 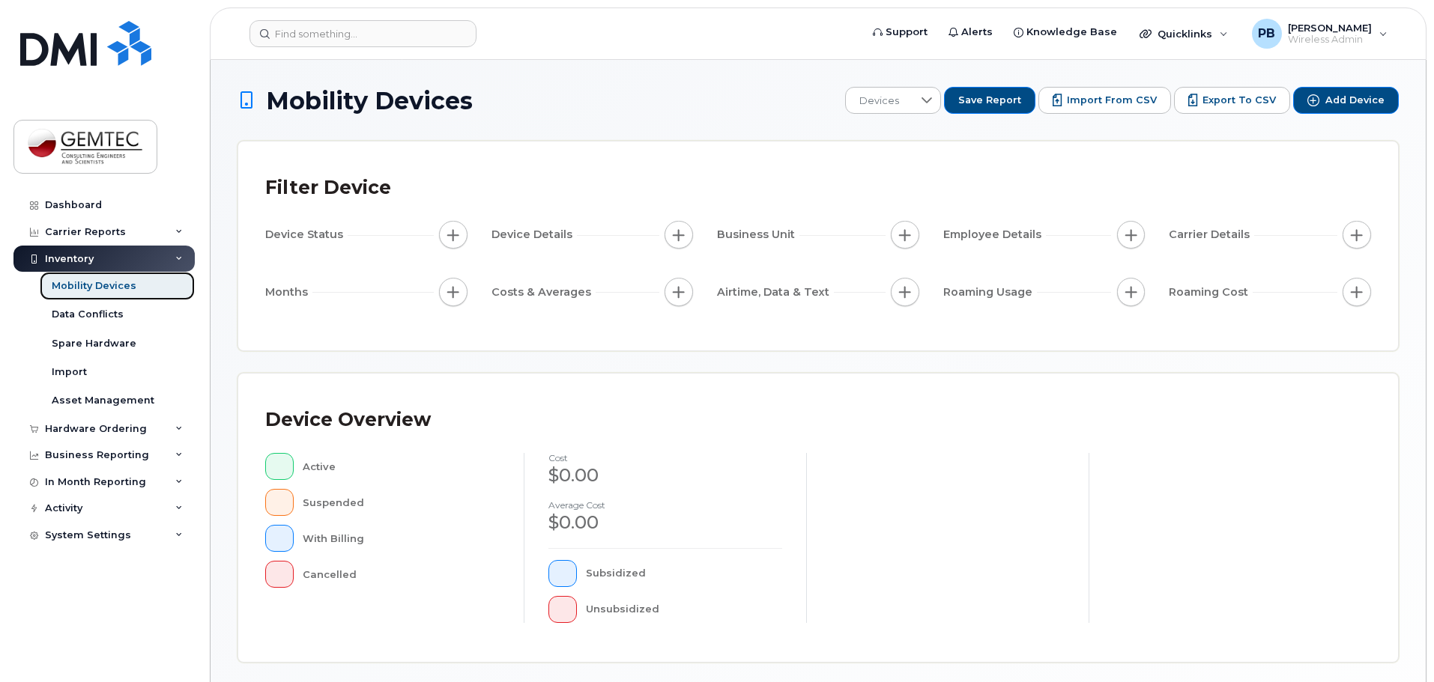 What do you see at coordinates (990, 292) in the screenshot?
I see `span: Roaming Usage` at bounding box center [990, 292].